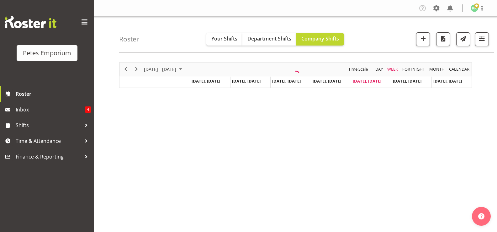  What do you see at coordinates (49, 141) in the screenshot?
I see `span: Time & Attendance` at bounding box center [49, 141].